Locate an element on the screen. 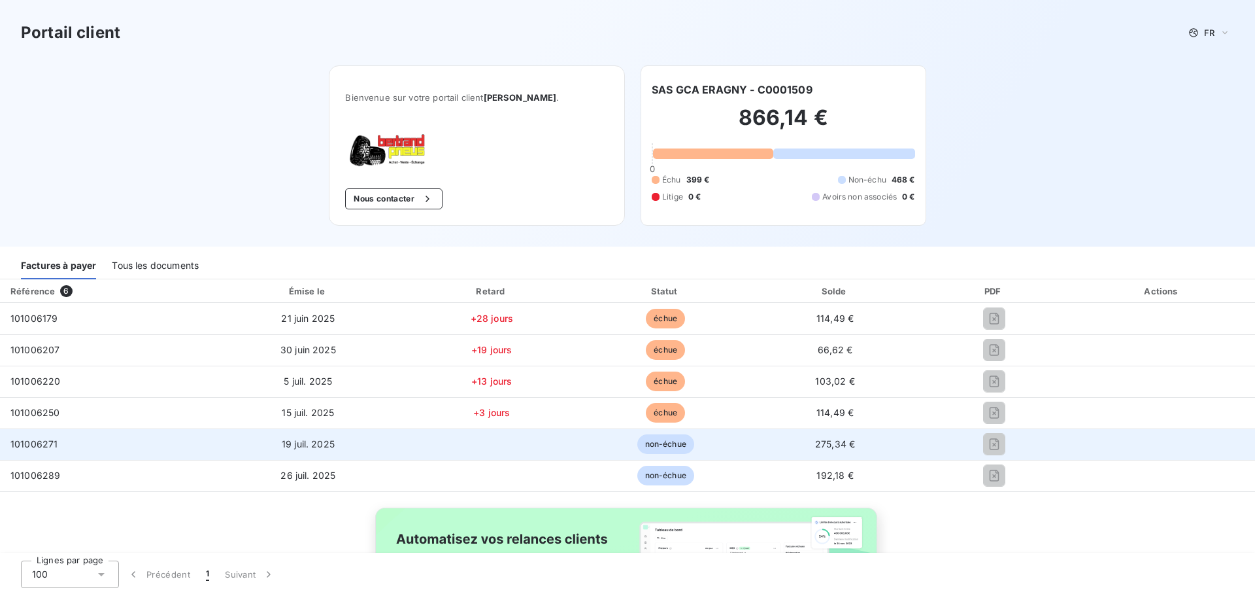 This screenshot has width=1255, height=596. span: 1 is located at coordinates (207, 574).